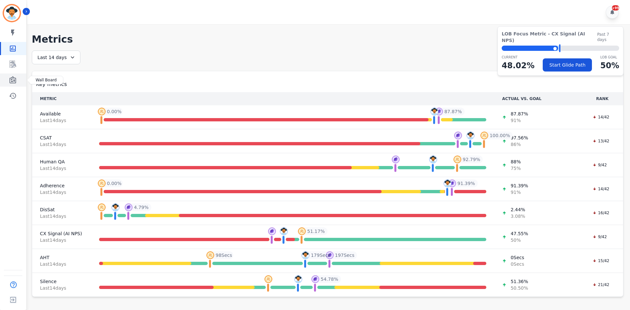  I want to click on span: 51.36 %, so click(519, 281).